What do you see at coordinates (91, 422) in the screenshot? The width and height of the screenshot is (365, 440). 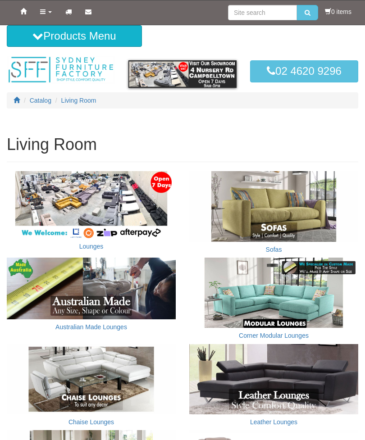 I see `a: Chaise Lounges` at bounding box center [91, 422].